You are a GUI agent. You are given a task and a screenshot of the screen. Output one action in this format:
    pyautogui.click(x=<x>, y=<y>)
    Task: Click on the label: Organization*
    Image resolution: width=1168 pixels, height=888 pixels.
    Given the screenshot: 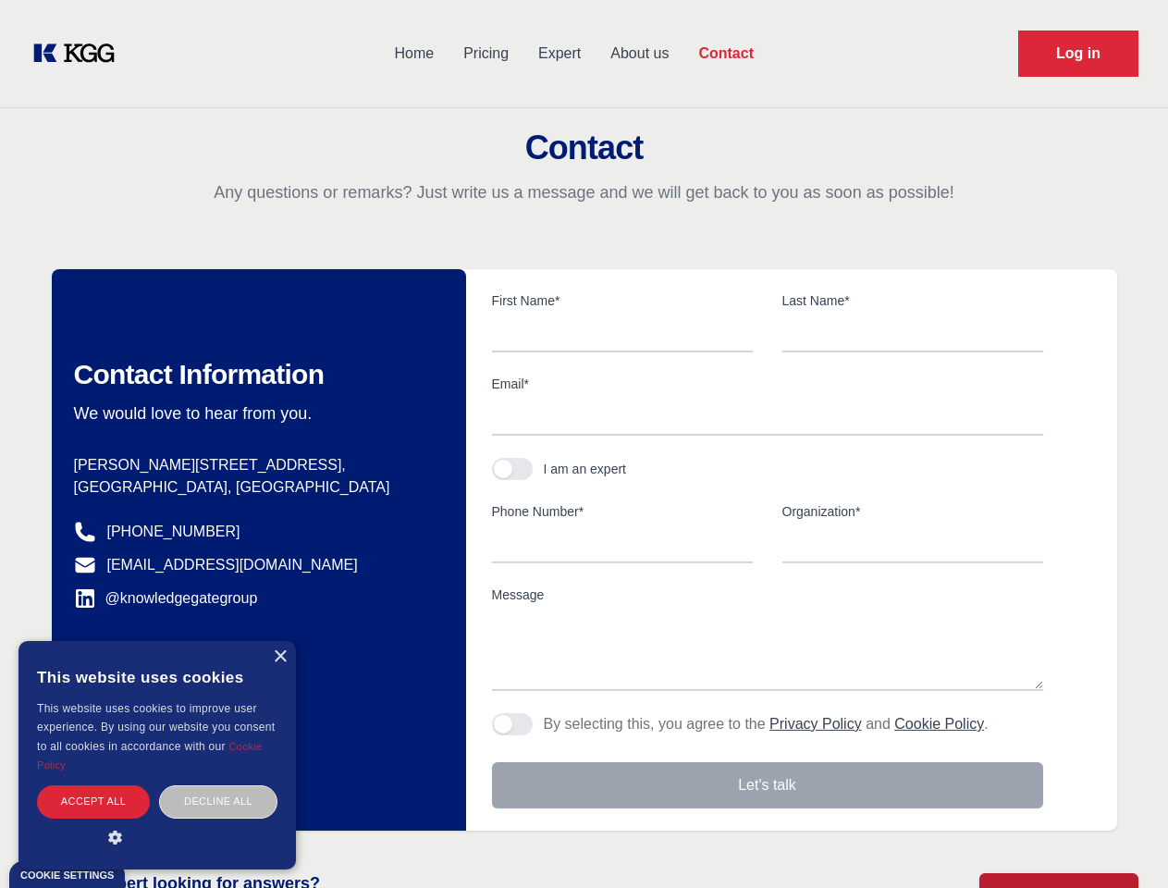 What is the action you would take?
    pyautogui.click(x=913, y=512)
    